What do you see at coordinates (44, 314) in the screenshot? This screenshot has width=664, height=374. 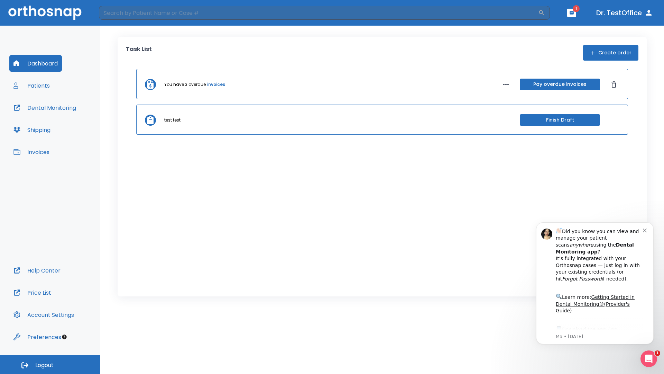 I see `button: Account Settings` at bounding box center [44, 314].